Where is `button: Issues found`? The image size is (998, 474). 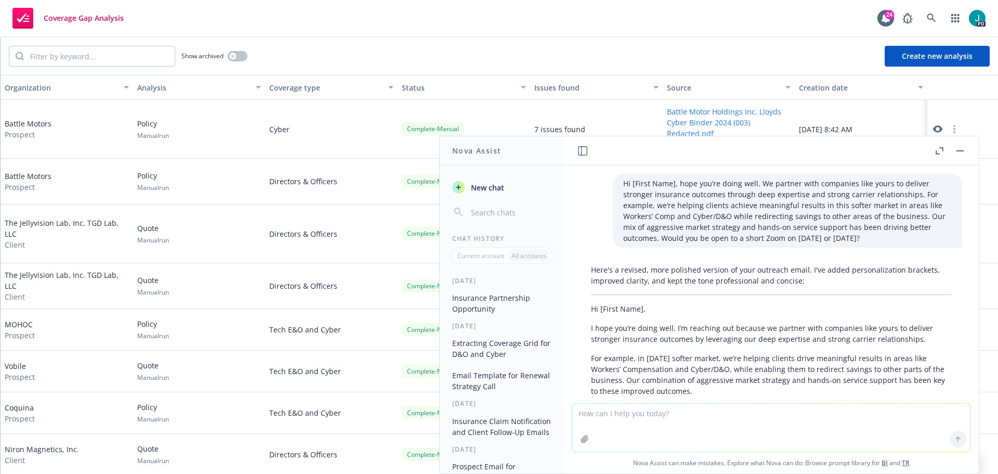
button: Issues found is located at coordinates (596, 87).